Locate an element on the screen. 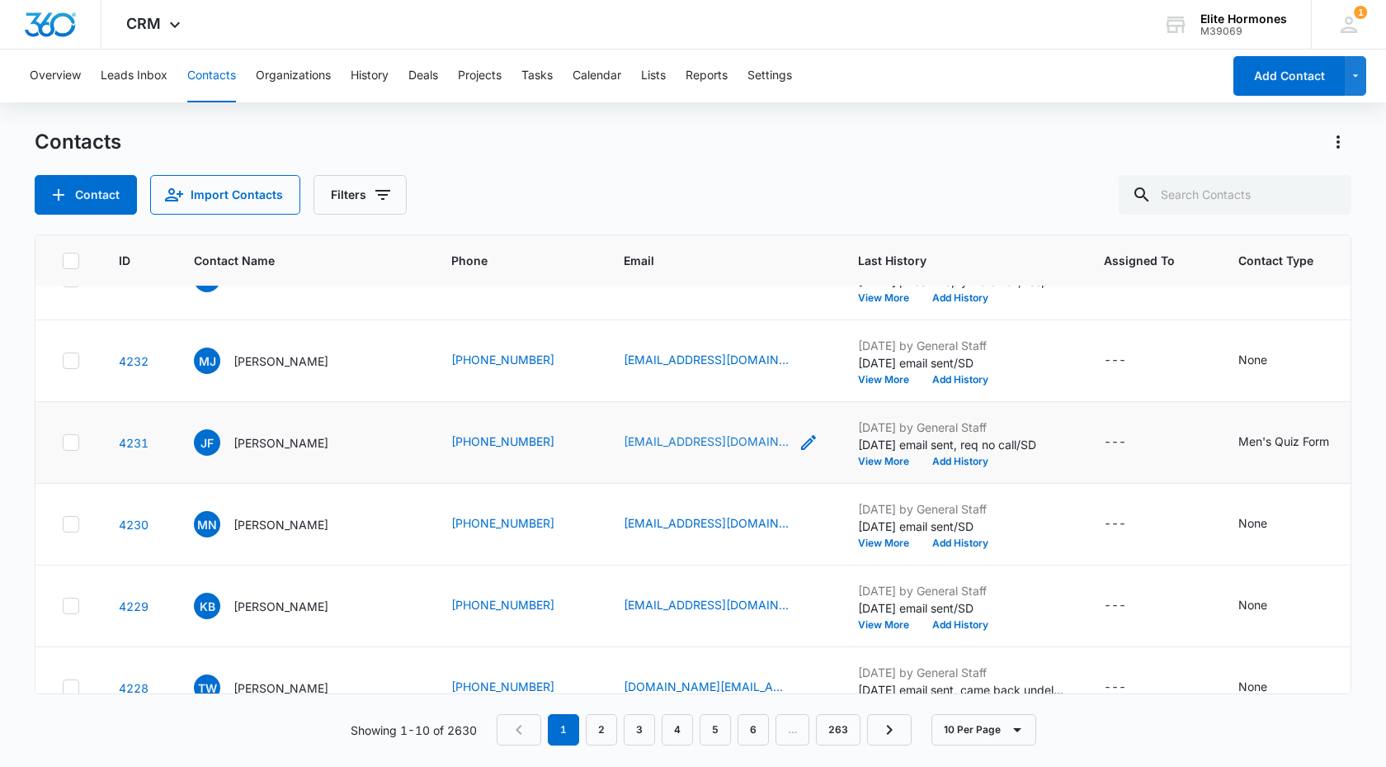 The width and height of the screenshot is (1386, 767). div: Email - tommywayneshadwick.tw@gmail.com - Select to Edit Field is located at coordinates (721, 687).